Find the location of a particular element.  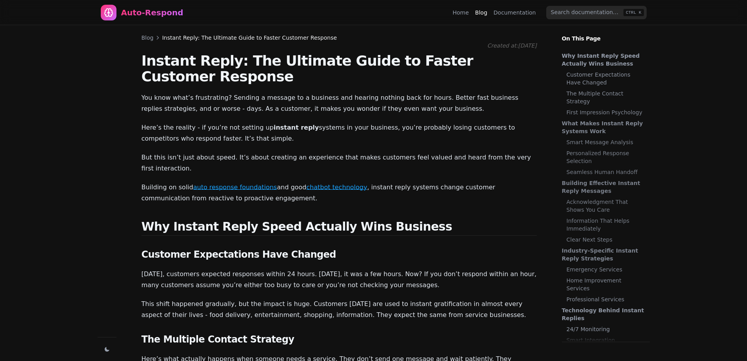

p: You know what’s frustrating? Sending a message to a business and hearing nothing back for hours. ... is located at coordinates (339, 103).